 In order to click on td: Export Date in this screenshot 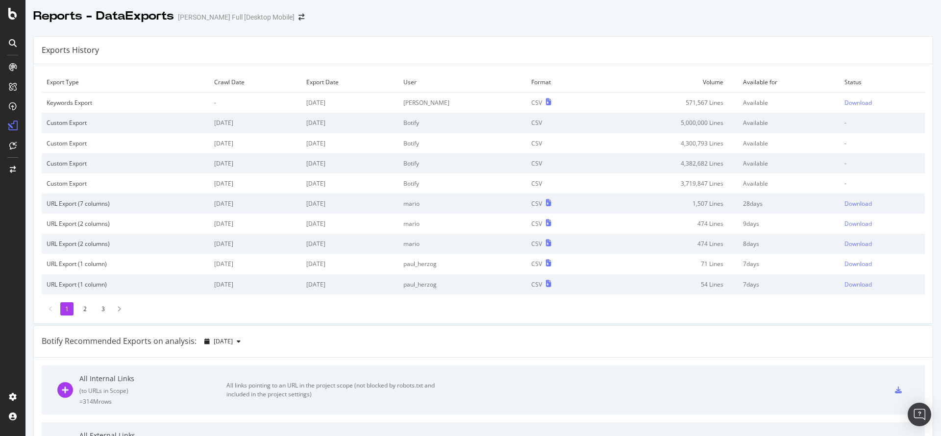, I will do `click(349, 82)`.